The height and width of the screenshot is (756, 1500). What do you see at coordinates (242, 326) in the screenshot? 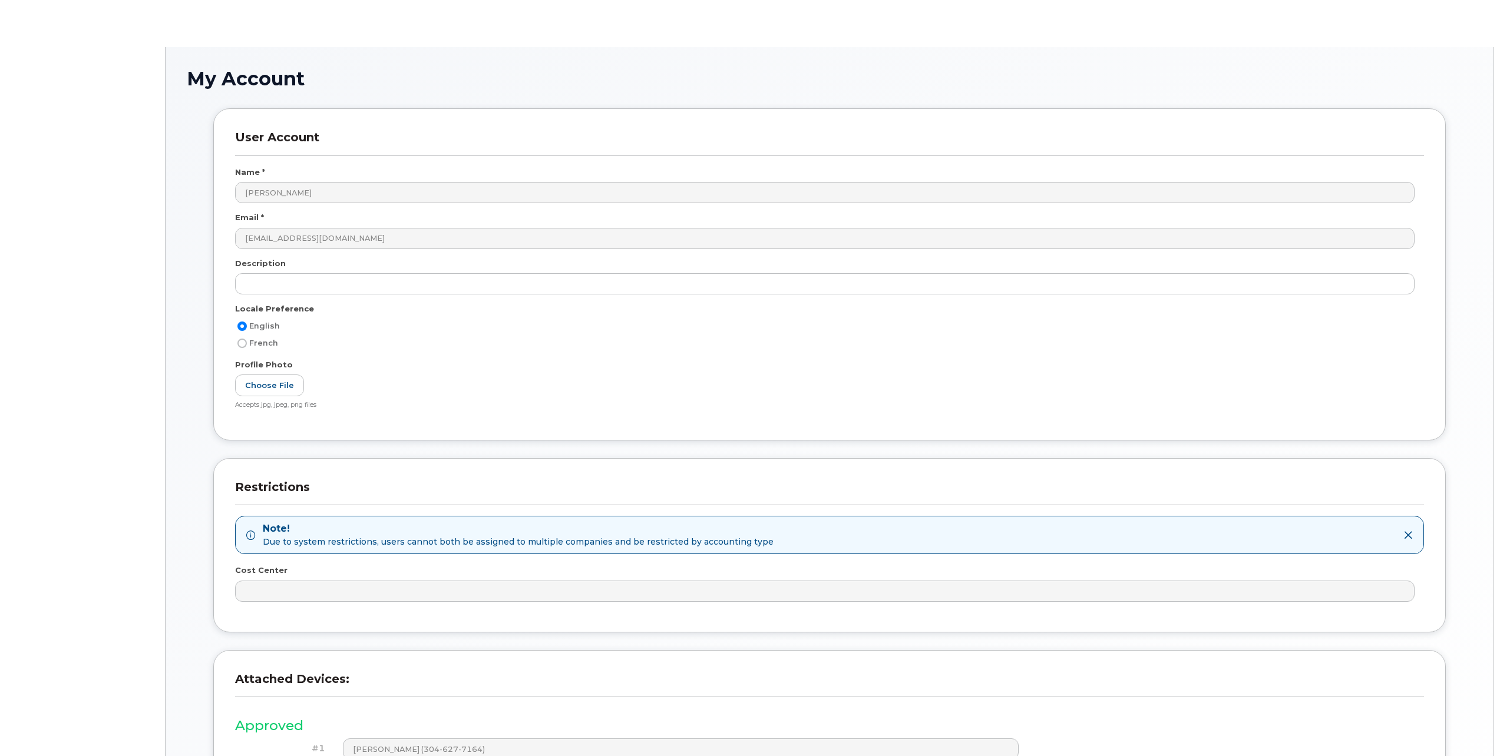
I see `input: English` at bounding box center [242, 326].